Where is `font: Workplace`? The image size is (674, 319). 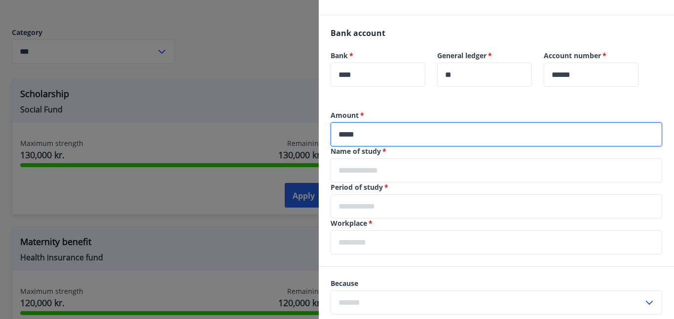 font: Workplace is located at coordinates (349, 223).